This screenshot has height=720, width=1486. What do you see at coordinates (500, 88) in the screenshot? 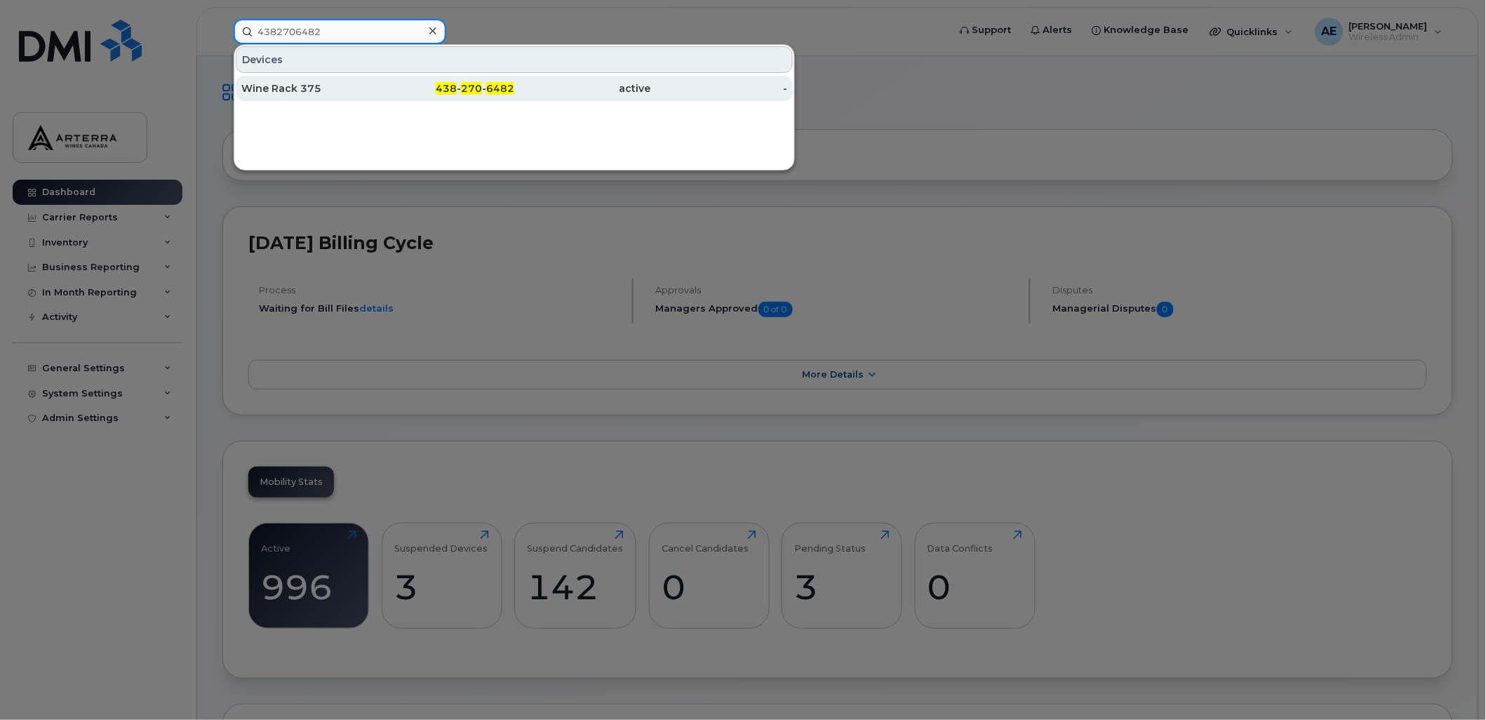
I see `span: 6482` at bounding box center [500, 88].